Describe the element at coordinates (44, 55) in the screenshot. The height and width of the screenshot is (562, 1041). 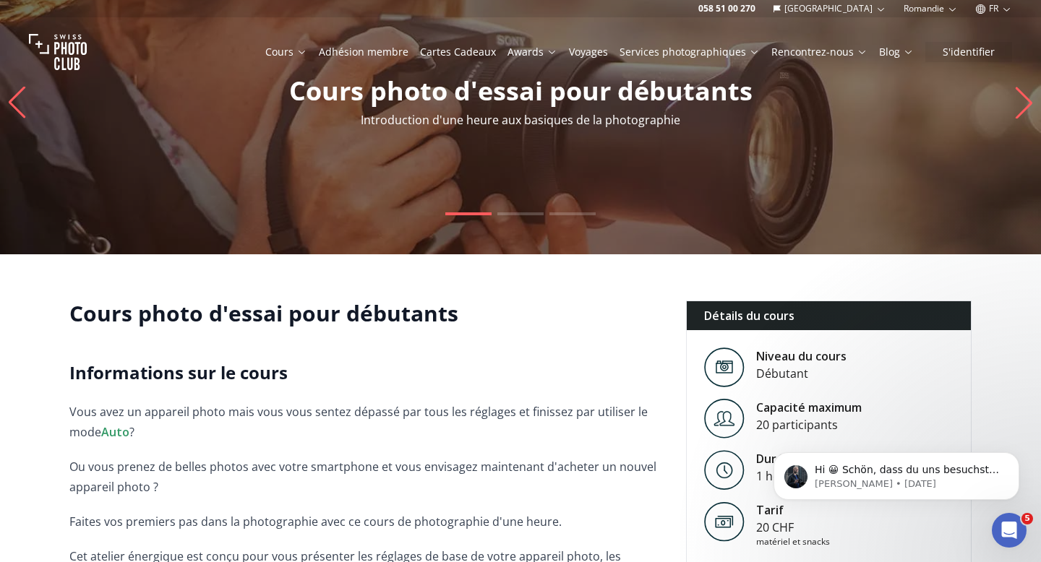
I see `img: Profile image for Osan` at that location.